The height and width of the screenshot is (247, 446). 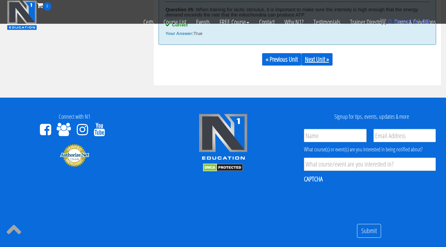 I want to click on a: Next Unit », so click(x=317, y=59).